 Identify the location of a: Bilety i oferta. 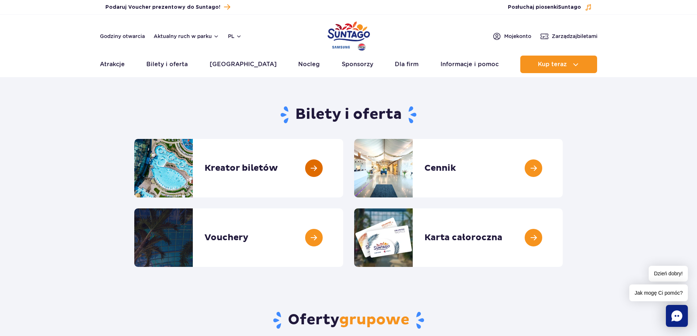
(167, 64).